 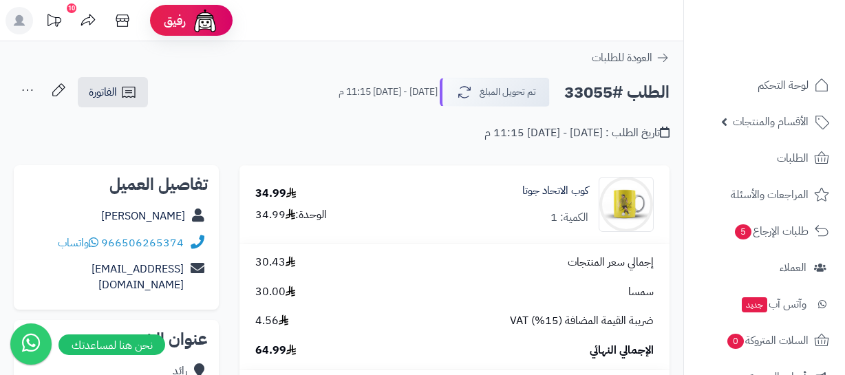 What do you see at coordinates (641, 292) in the screenshot?
I see `span: سمسا` at bounding box center [641, 292].